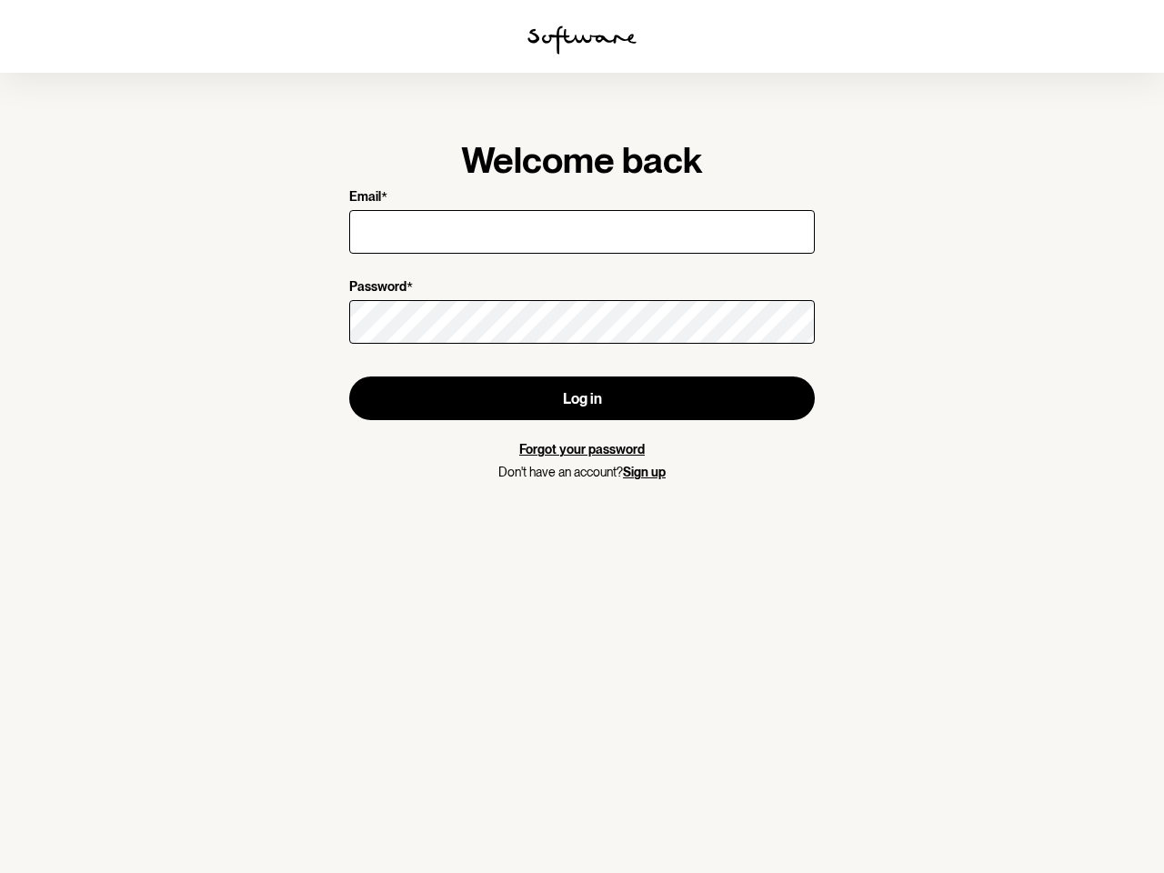 This screenshot has height=873, width=1164. I want to click on img: software logo, so click(582, 40).